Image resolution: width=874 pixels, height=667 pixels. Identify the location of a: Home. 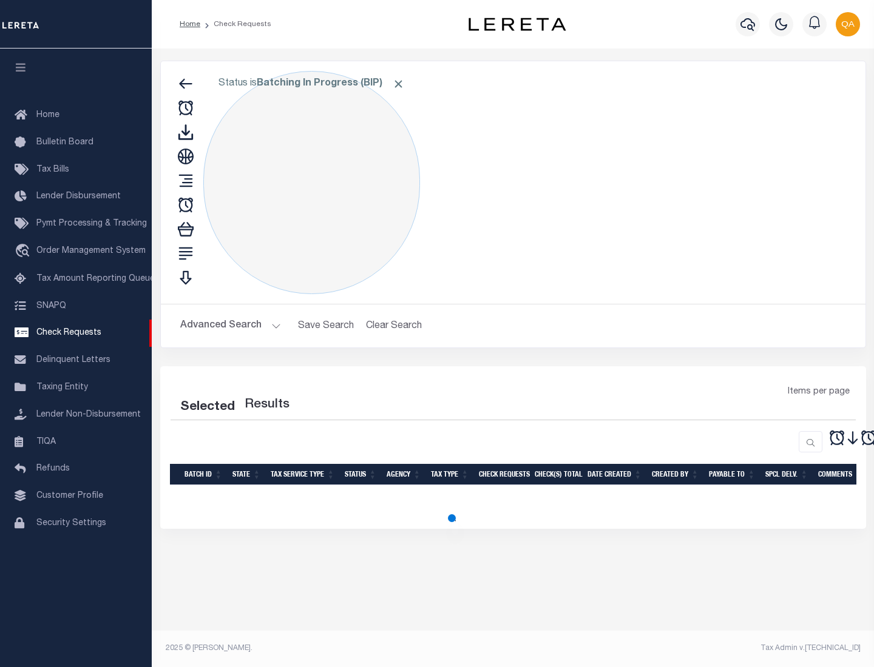
(190, 24).